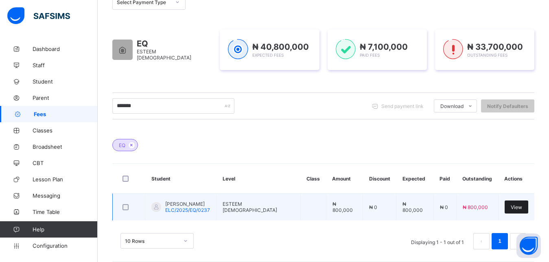  What do you see at coordinates (66, 114) in the screenshot?
I see `span: Fees` at bounding box center [66, 114].